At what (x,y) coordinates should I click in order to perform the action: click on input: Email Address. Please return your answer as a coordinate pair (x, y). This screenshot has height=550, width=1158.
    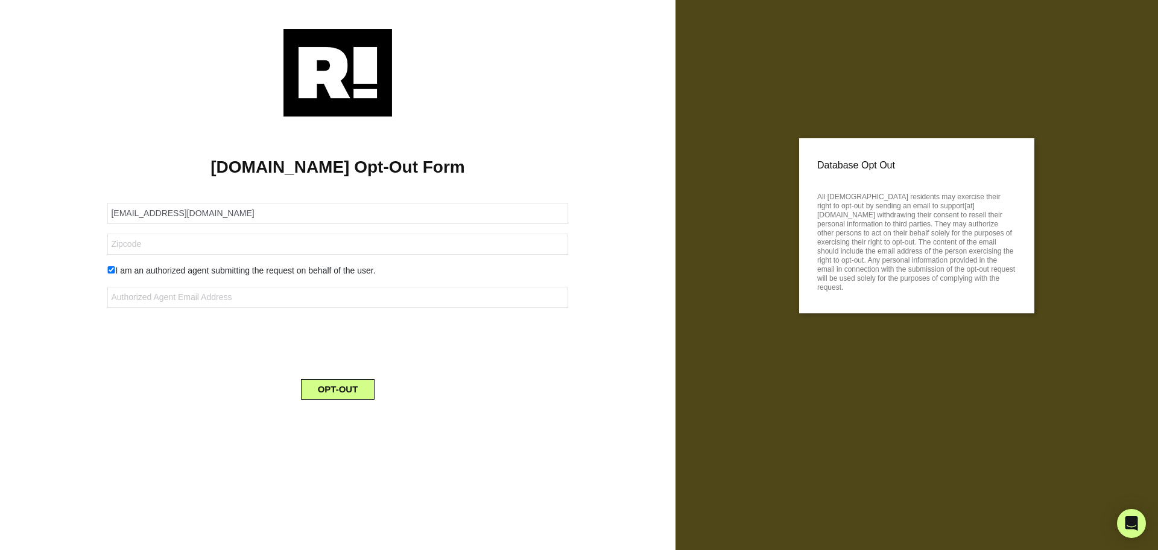
    Looking at the image, I should click on (337, 213).